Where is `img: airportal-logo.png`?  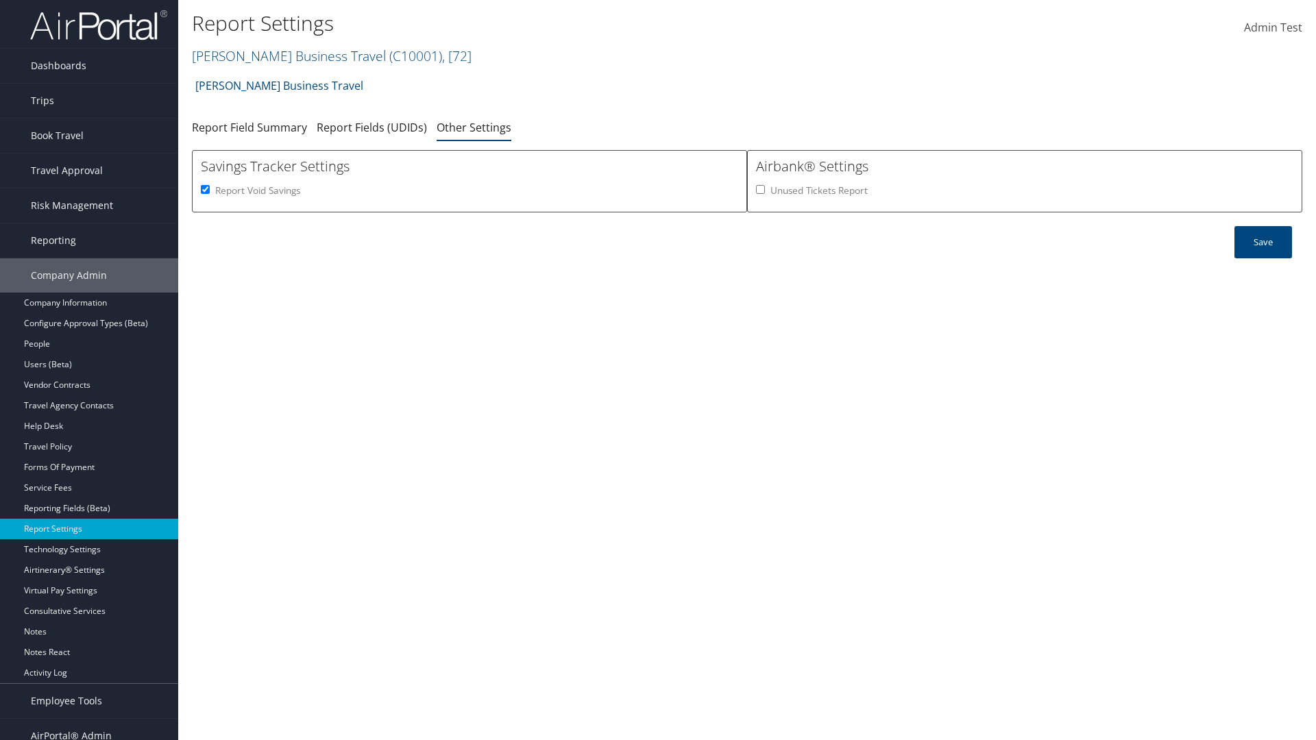 img: airportal-logo.png is located at coordinates (99, 25).